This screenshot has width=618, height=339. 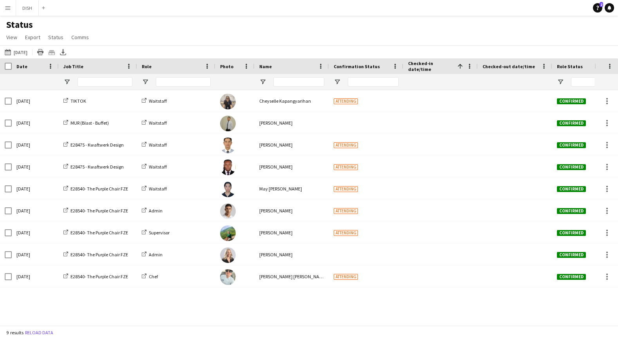 I want to click on app-action-btn: Crew files as ZIP, so click(x=52, y=52).